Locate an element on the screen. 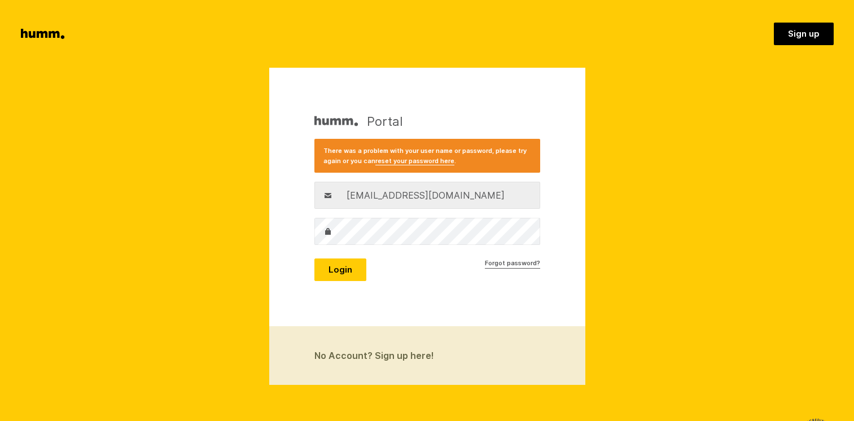 The height and width of the screenshot is (421, 854). p: There was a problem with your user name or password, please try again or you can . is located at coordinates (427, 156).